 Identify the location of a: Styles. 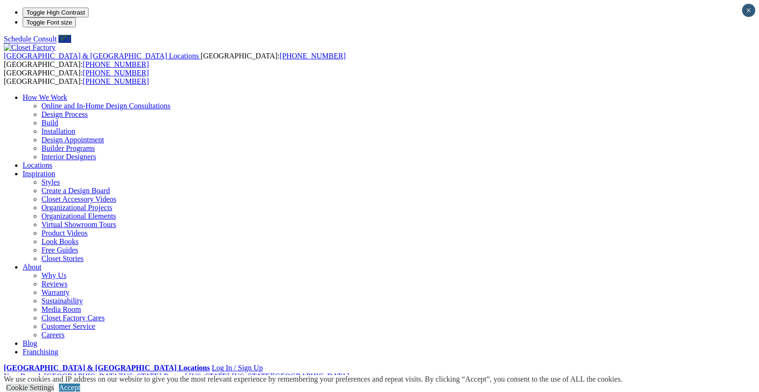
(50, 182).